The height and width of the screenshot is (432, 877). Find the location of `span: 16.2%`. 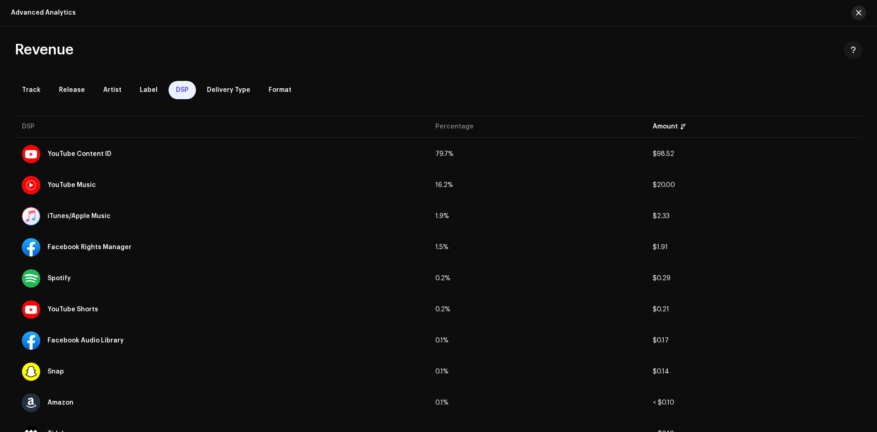

span: 16.2% is located at coordinates (444, 185).